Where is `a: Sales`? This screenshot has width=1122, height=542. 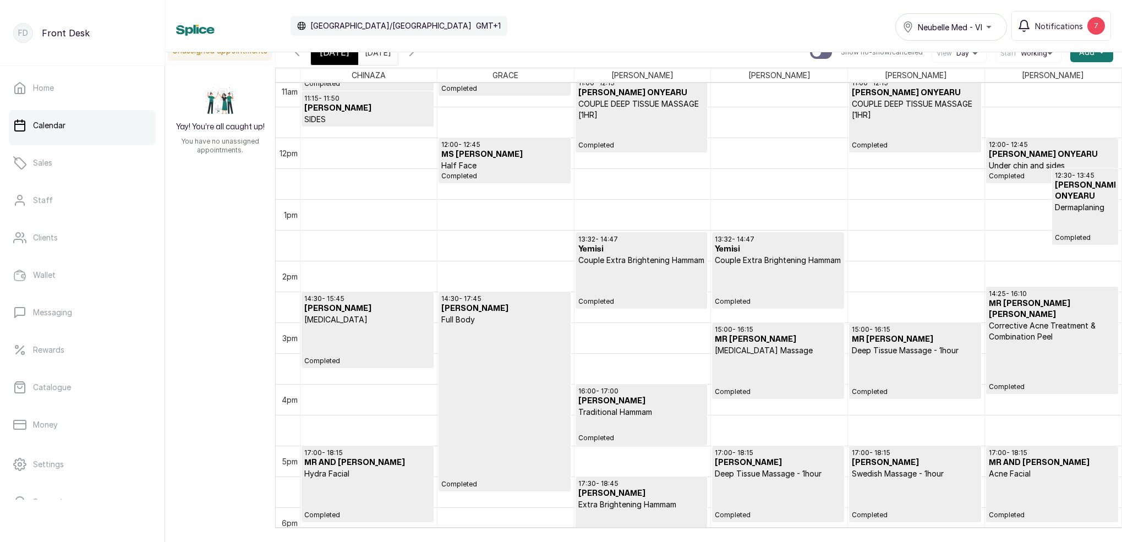
a: Sales is located at coordinates (82, 163).